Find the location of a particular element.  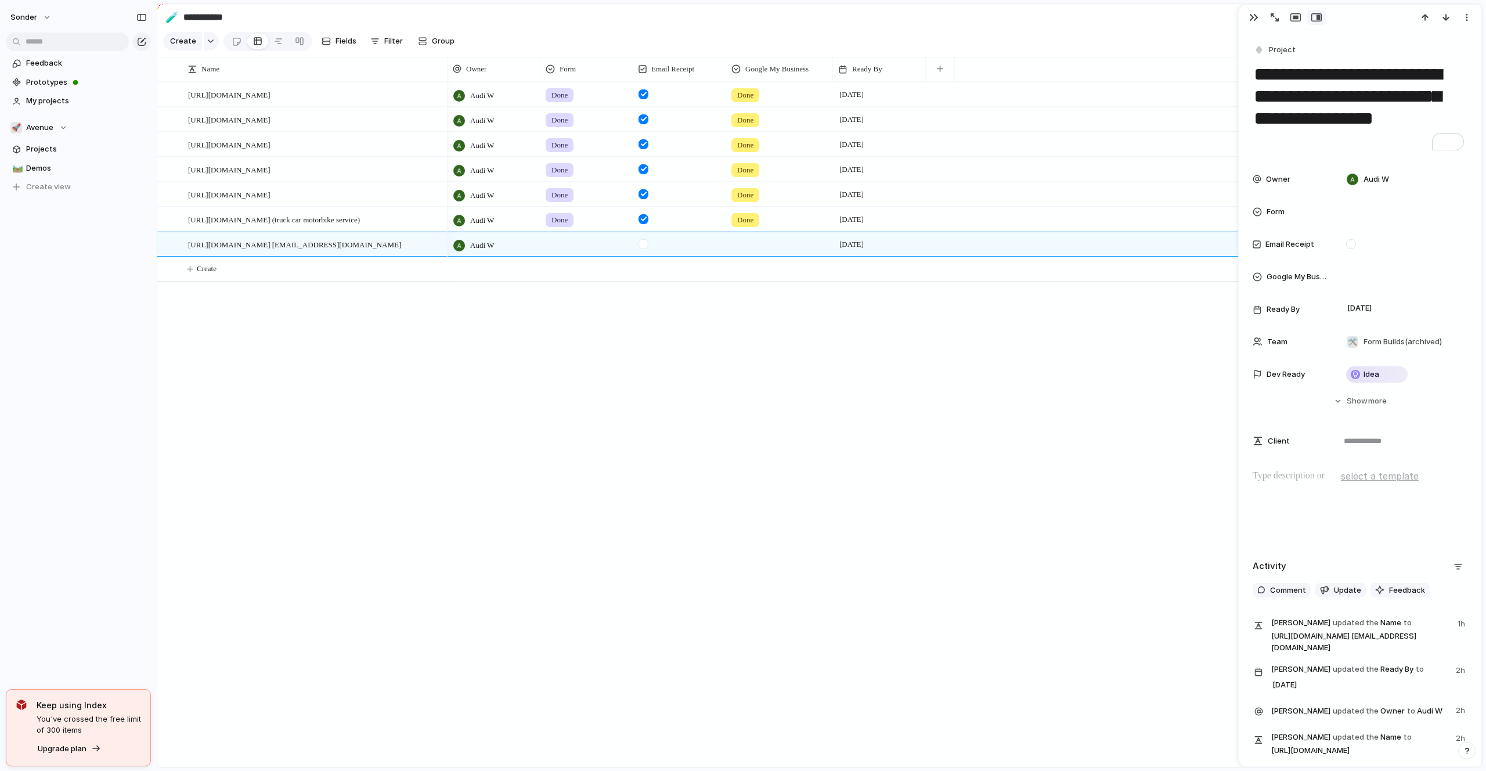

button: 🚀Avenue is located at coordinates (78, 128).